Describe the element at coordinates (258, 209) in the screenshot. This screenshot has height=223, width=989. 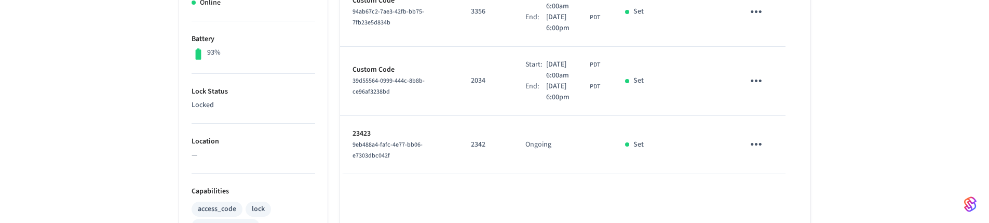
I see `div: lock` at that location.